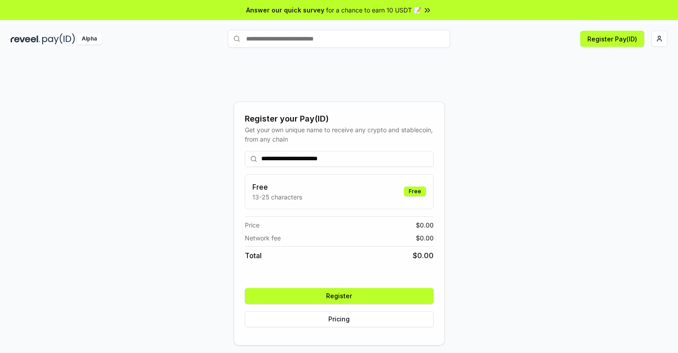  I want to click on h3: Free, so click(277, 187).